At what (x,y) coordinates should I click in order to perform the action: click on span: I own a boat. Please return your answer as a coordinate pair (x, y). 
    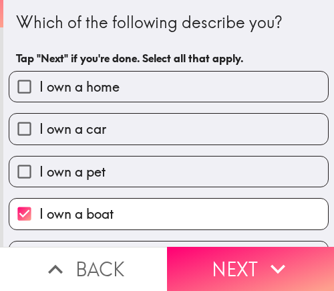
    Looking at the image, I should click on (76, 214).